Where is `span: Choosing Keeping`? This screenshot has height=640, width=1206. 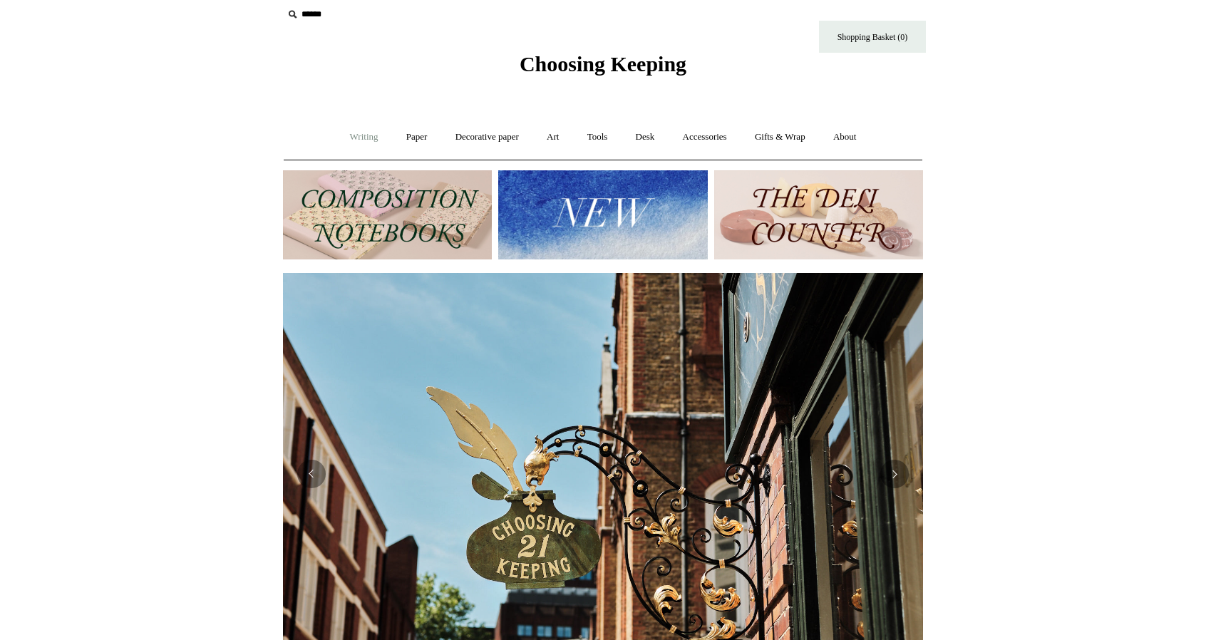 span: Choosing Keeping is located at coordinates (603, 63).